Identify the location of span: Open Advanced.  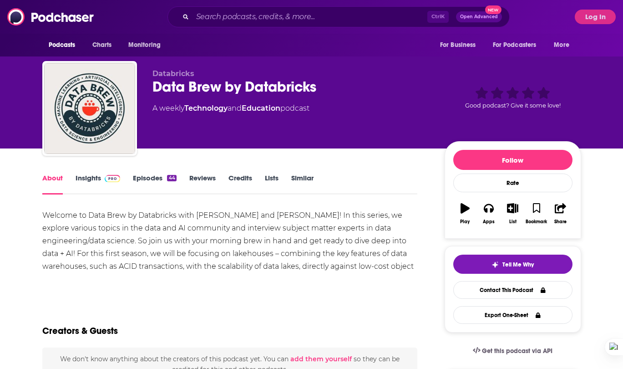
(479, 17).